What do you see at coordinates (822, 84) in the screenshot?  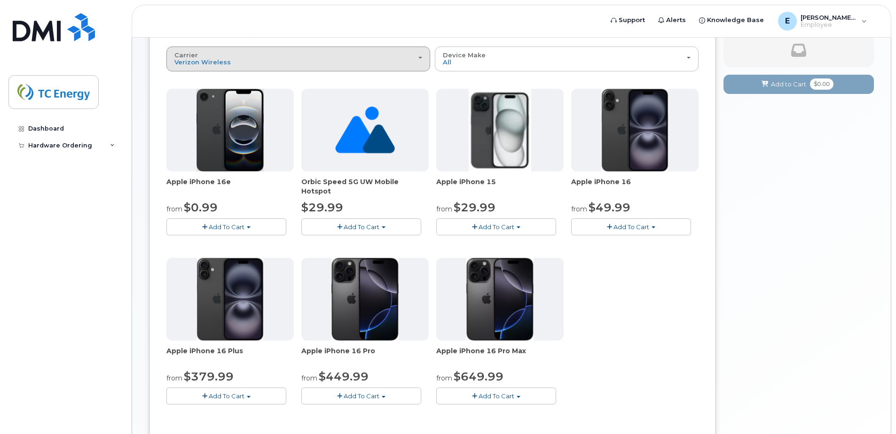 I see `span: $0.00` at bounding box center [822, 84].